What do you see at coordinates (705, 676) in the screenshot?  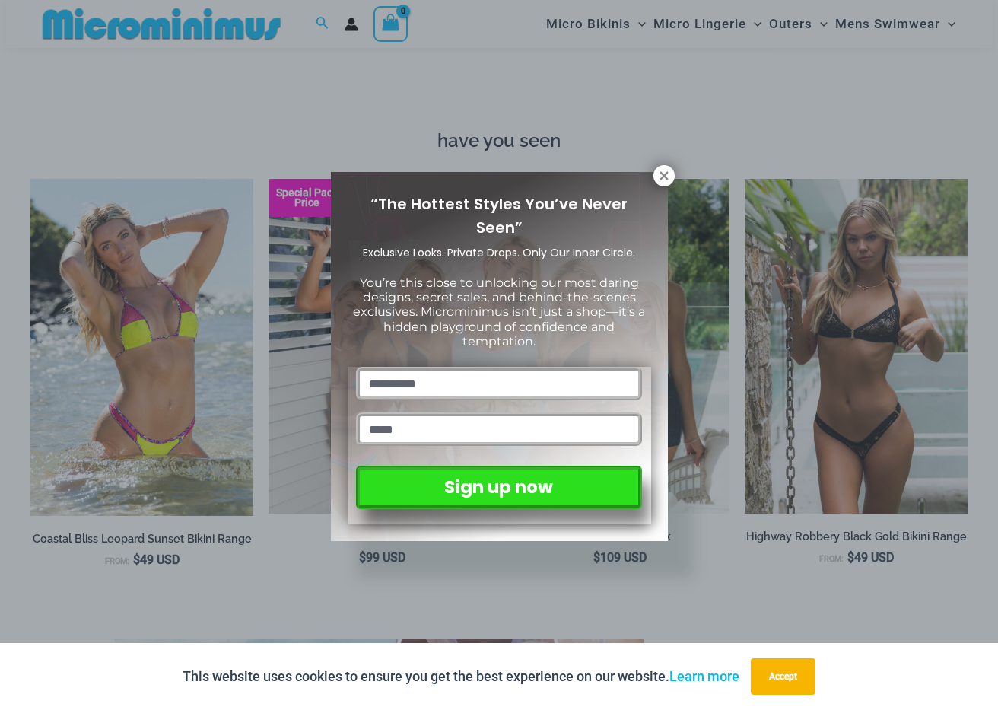 I see `a: Learn more` at bounding box center [705, 676].